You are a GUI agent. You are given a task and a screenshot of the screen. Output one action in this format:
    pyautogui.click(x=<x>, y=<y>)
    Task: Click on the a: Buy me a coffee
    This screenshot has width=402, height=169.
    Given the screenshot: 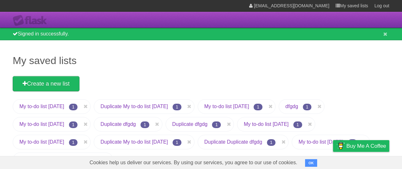 What is the action you would take?
    pyautogui.click(x=361, y=146)
    